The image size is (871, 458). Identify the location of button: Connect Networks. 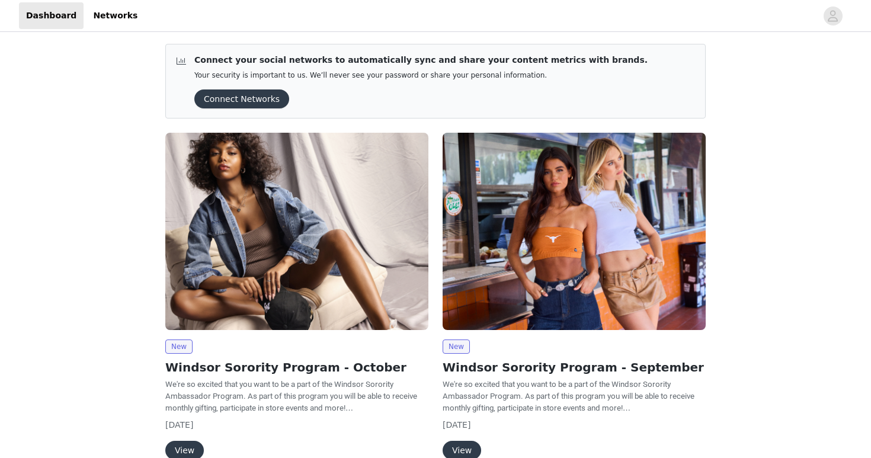
(242, 99).